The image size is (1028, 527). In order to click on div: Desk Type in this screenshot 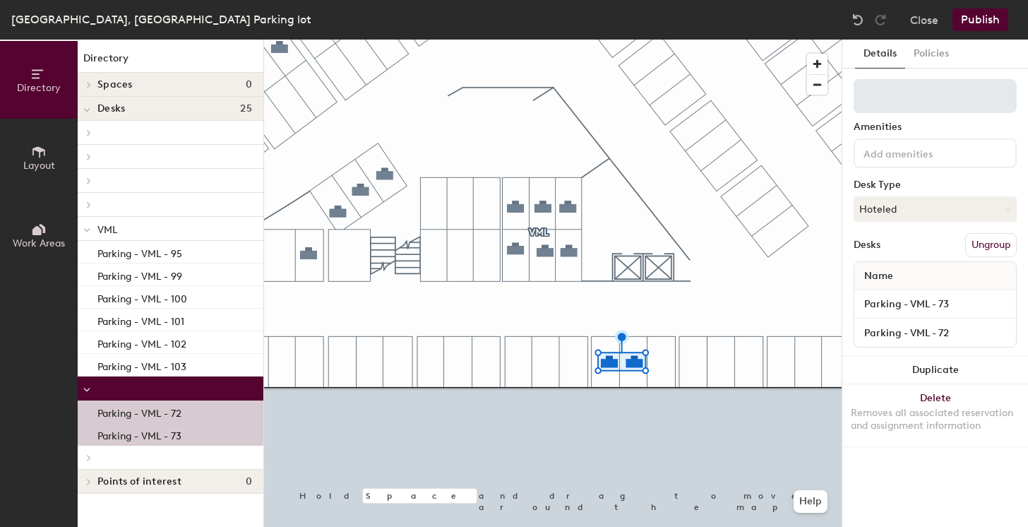, I will do `click(935, 185)`.